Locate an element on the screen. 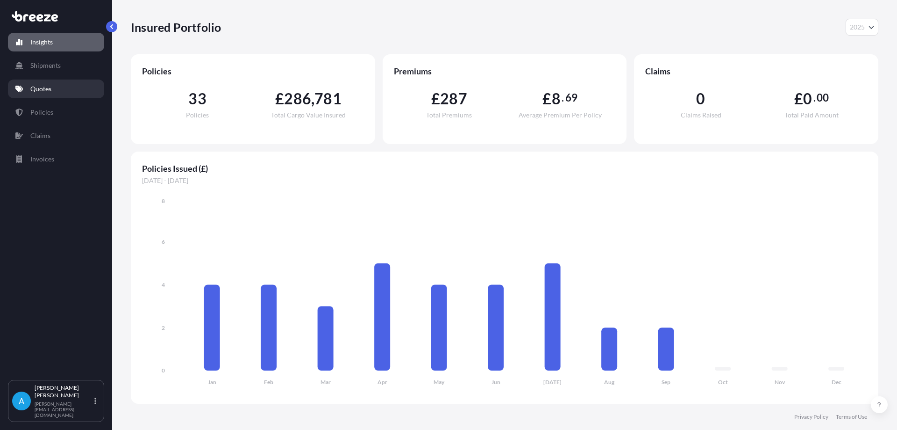  a: Claims is located at coordinates (56, 136).